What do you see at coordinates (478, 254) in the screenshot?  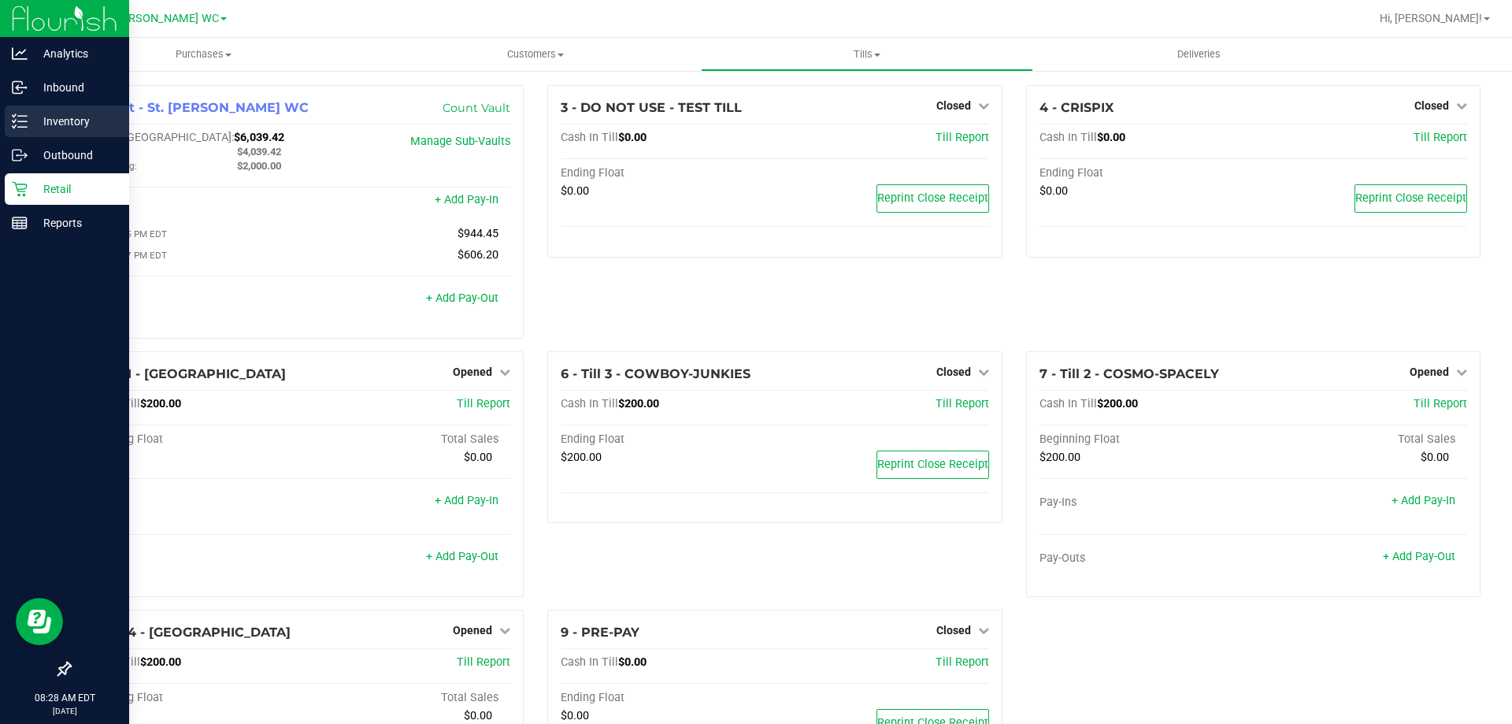 I see `span: $606.20` at bounding box center [478, 254].